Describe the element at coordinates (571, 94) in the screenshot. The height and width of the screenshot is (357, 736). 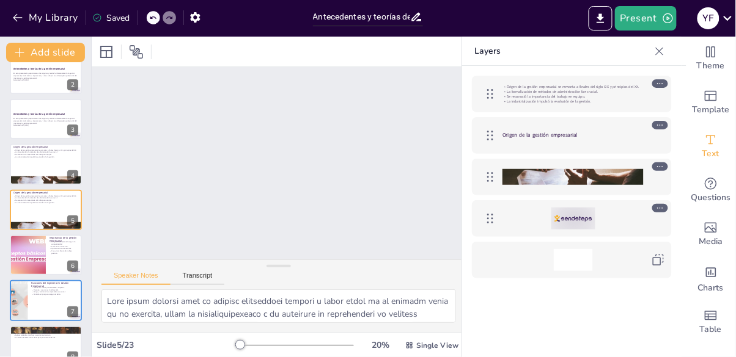
I see `div: Origen de la gestión empresarial se remonta a finales del siglo XIX y principios del XX.La formal...` at that location.